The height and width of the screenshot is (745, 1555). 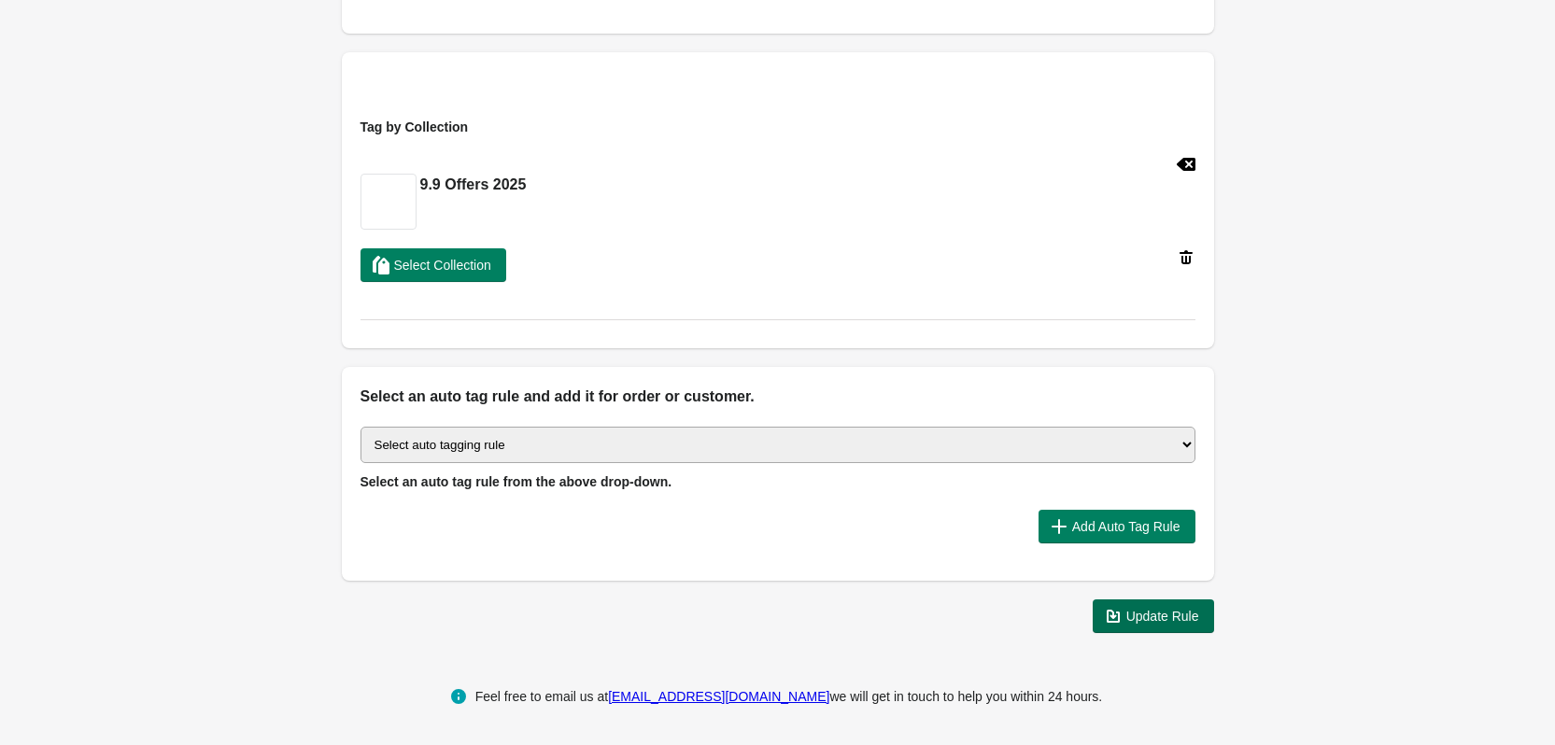 What do you see at coordinates (1163, 616) in the screenshot?
I see `span: Update Rule` at bounding box center [1163, 616].